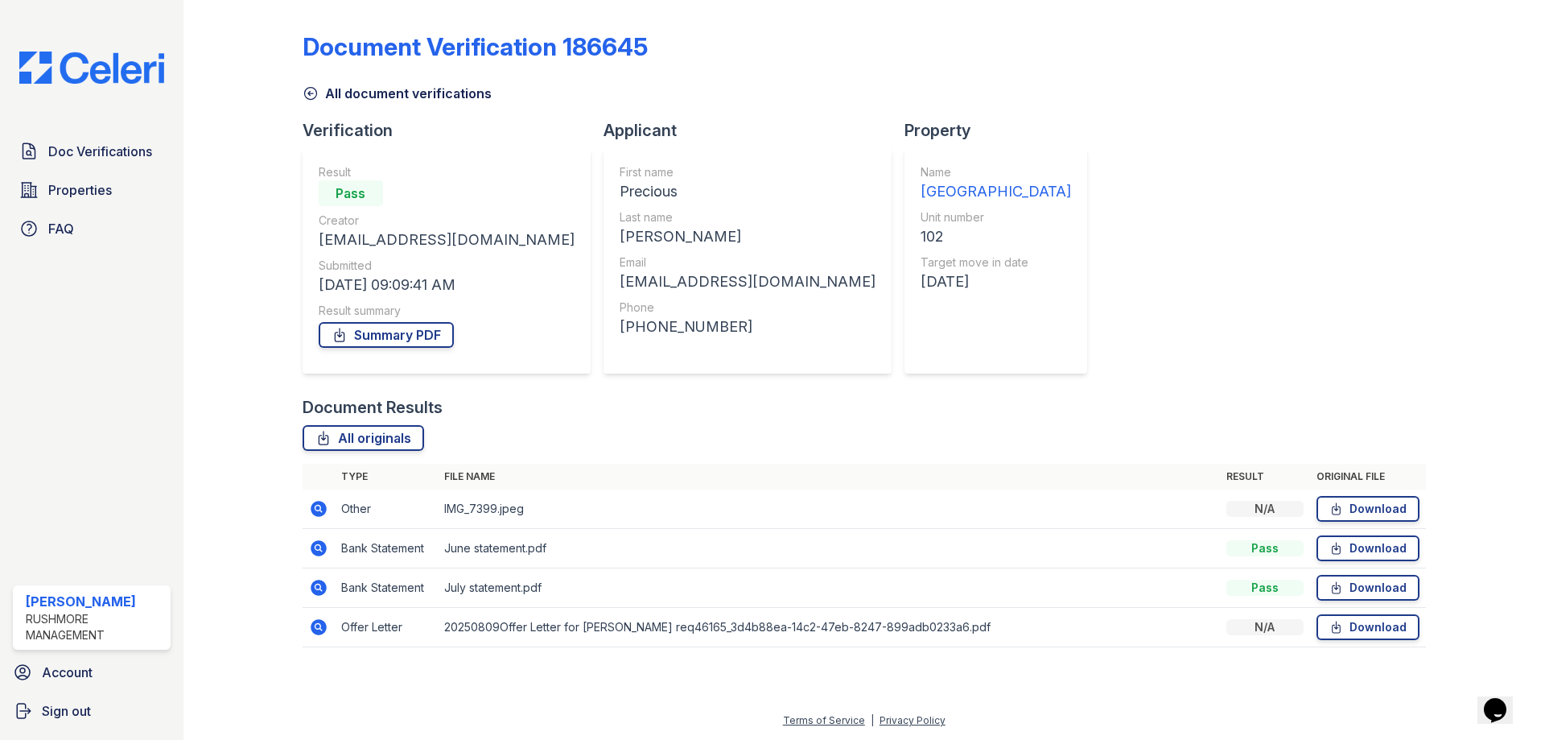  What do you see at coordinates (447, 172) in the screenshot?
I see `div: Result` at bounding box center [447, 172].